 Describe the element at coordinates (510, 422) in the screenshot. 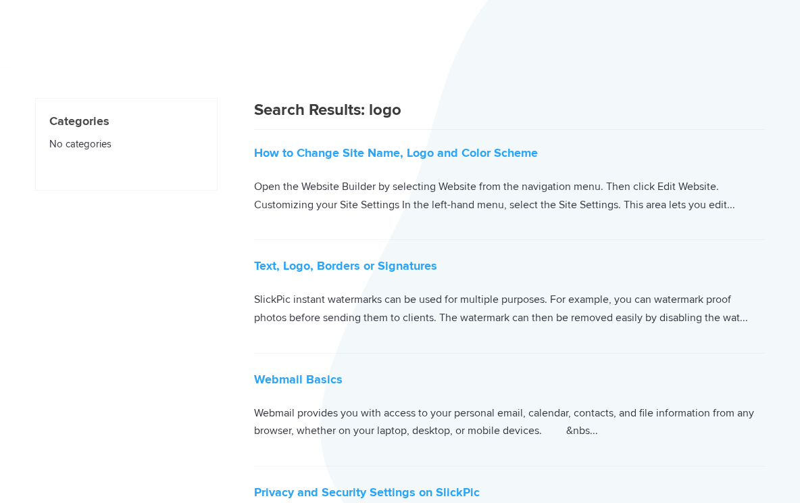

I see `p: Webmail provides you with access to your personal email, calendar, contacts, and file information...` at that location.